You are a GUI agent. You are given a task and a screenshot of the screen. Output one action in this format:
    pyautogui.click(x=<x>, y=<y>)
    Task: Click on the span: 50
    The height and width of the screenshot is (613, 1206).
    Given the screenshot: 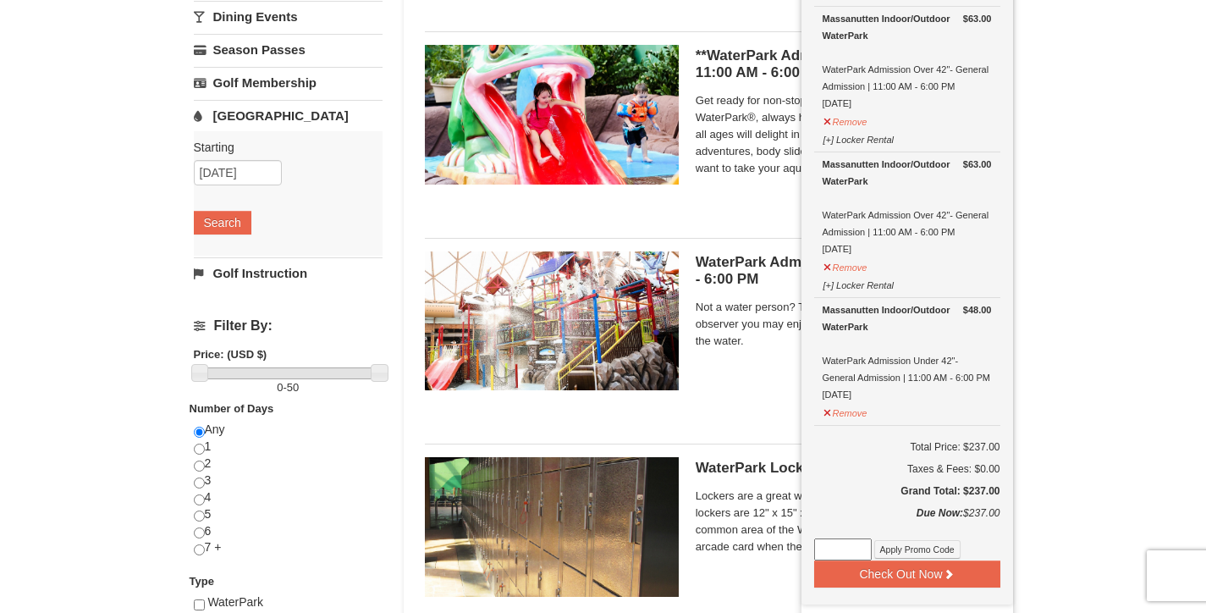 What is the action you would take?
    pyautogui.click(x=293, y=387)
    